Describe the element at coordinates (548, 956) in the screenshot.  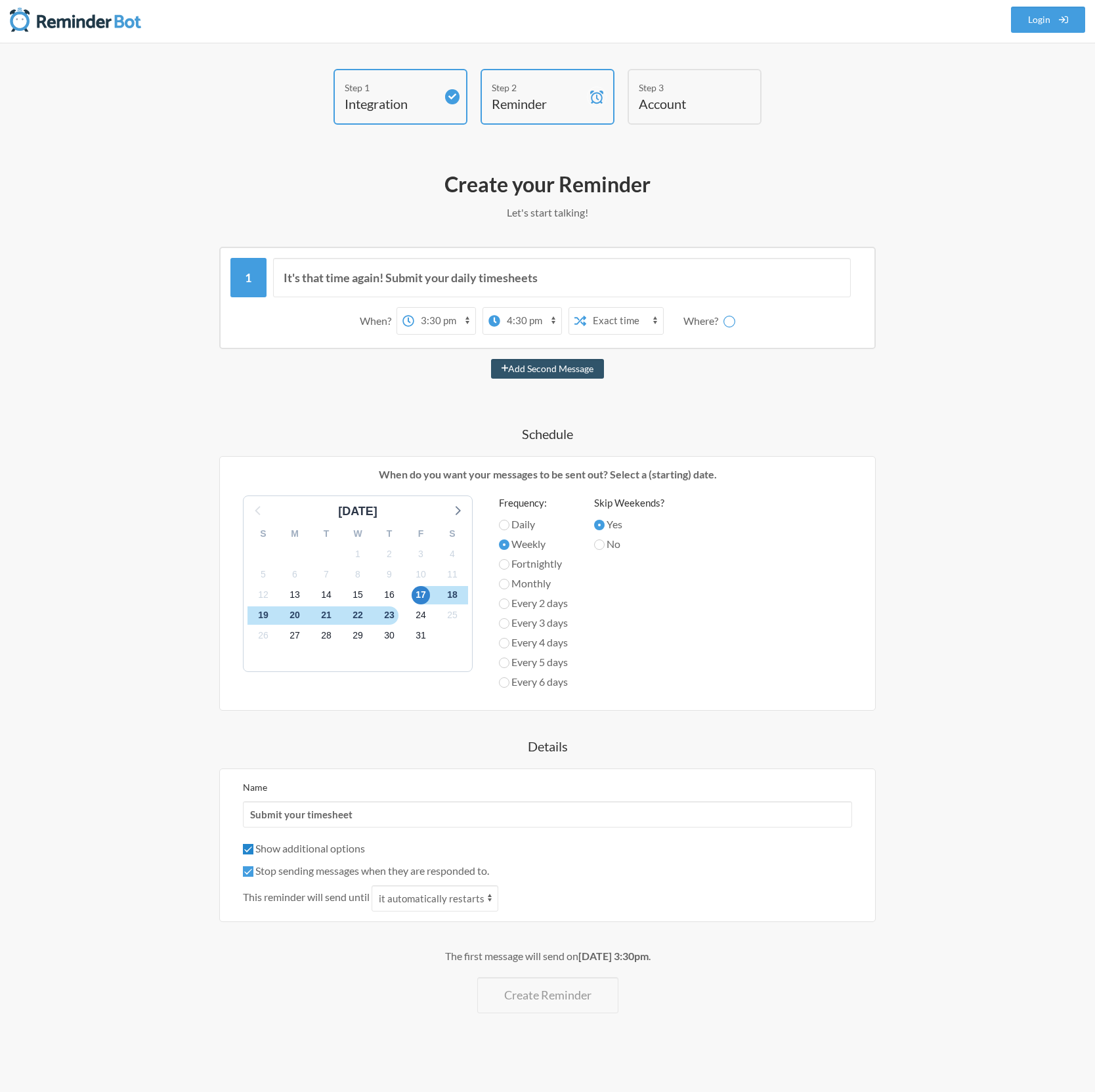
I see `div: The first message will send on .` at that location.